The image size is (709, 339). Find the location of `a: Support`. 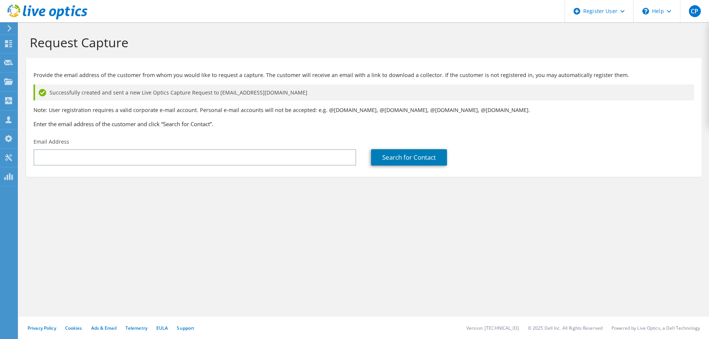

a: Support is located at coordinates (185, 328).